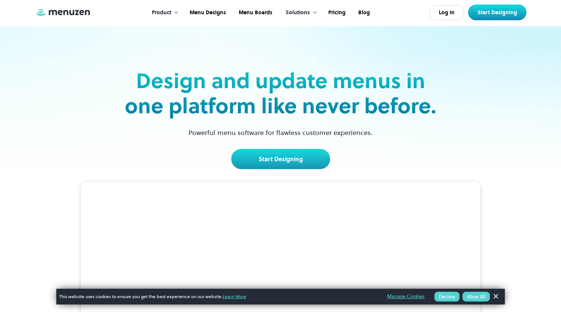  I want to click on button: Allow All, so click(476, 297).